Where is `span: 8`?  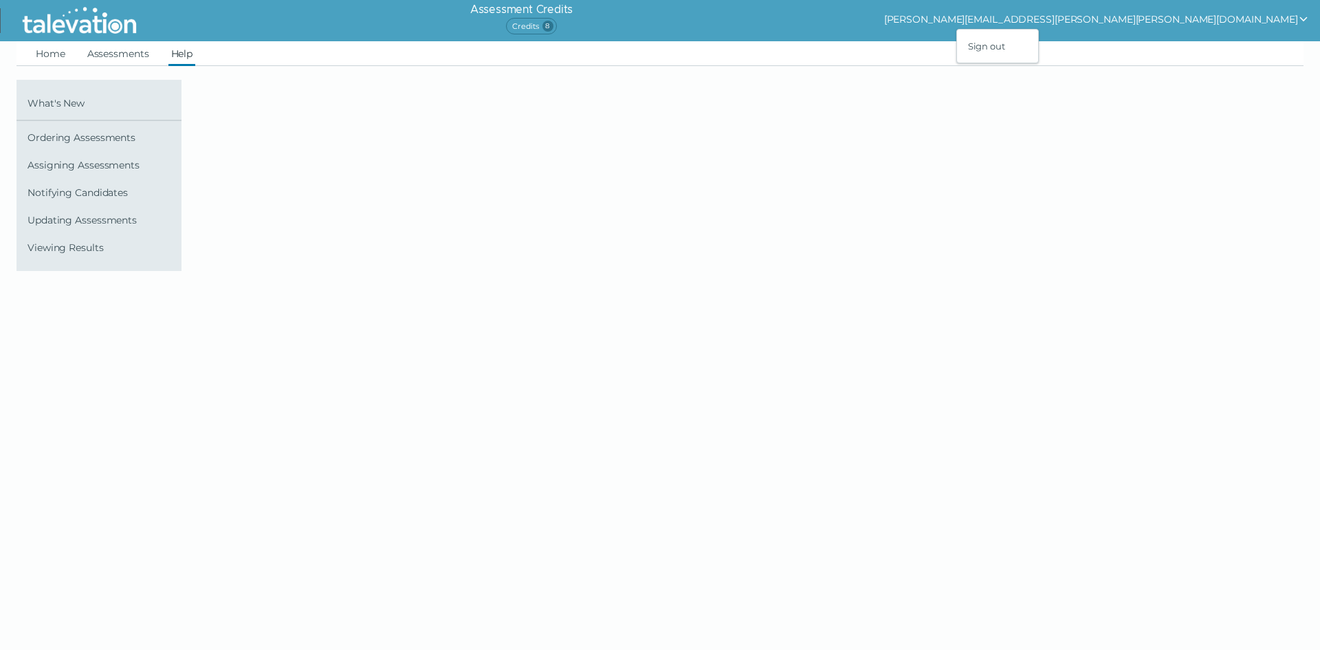
span: 8 is located at coordinates (548, 26).